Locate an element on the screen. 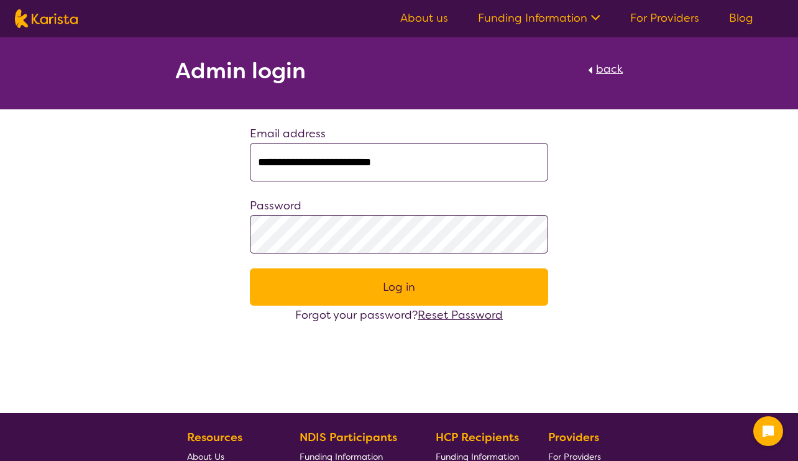  b: Resources is located at coordinates (214, 437).